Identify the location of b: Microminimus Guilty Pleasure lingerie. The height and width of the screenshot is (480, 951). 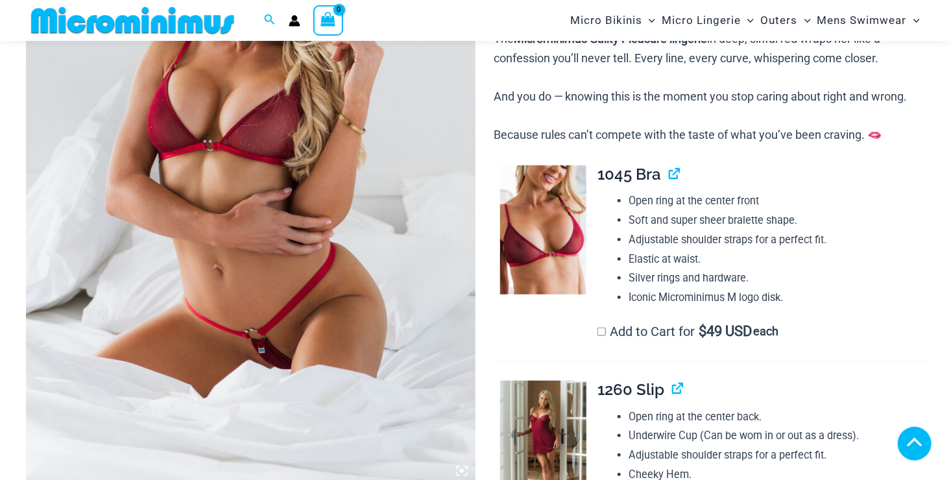
(610, 38).